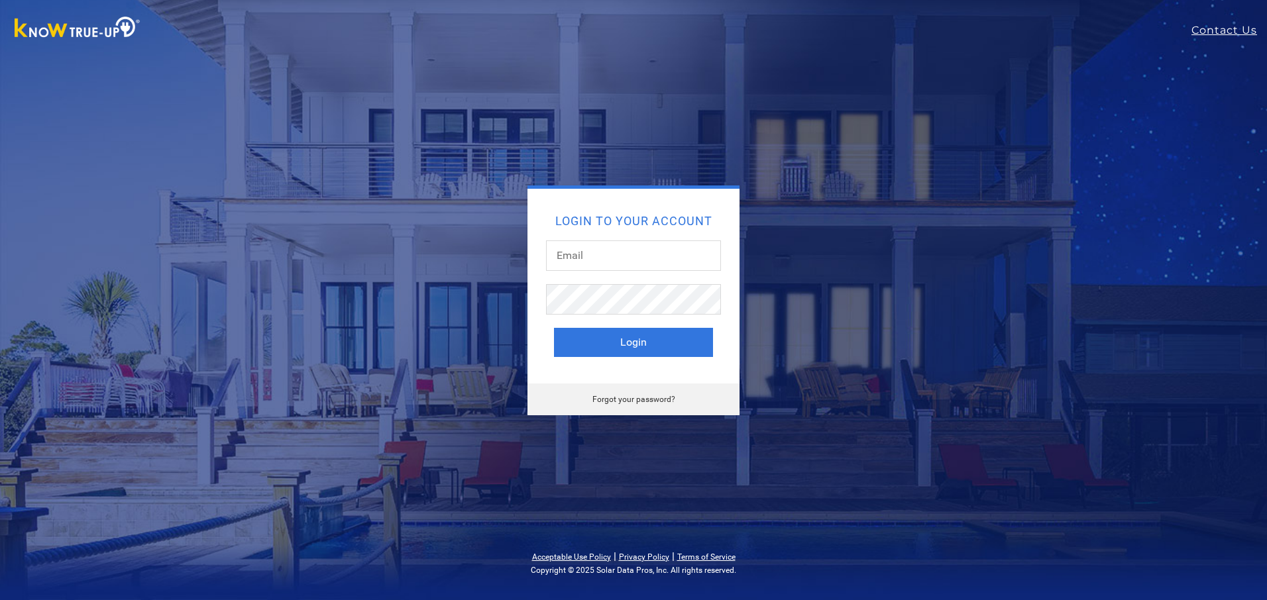 Image resolution: width=1267 pixels, height=600 pixels. What do you see at coordinates (78, 28) in the screenshot?
I see `img: Know True-Up` at bounding box center [78, 28].